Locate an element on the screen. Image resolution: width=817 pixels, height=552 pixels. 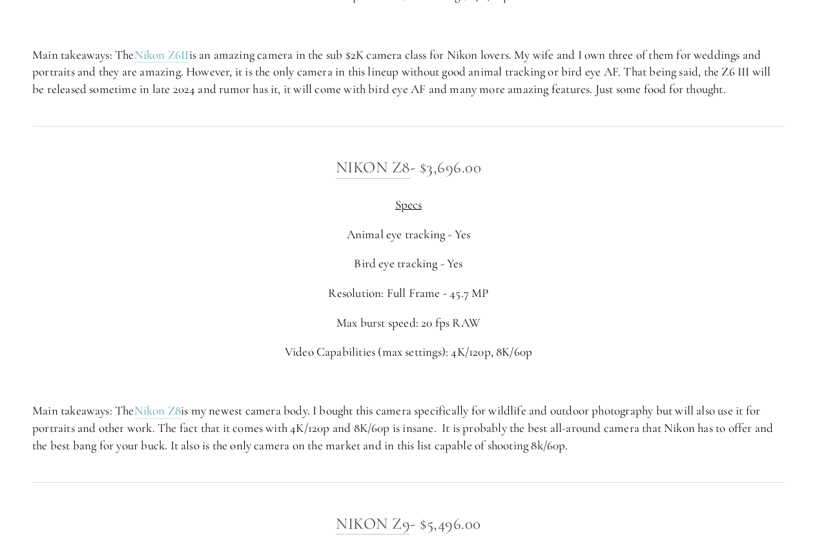
h3: - $3,696.00 is located at coordinates (408, 167).